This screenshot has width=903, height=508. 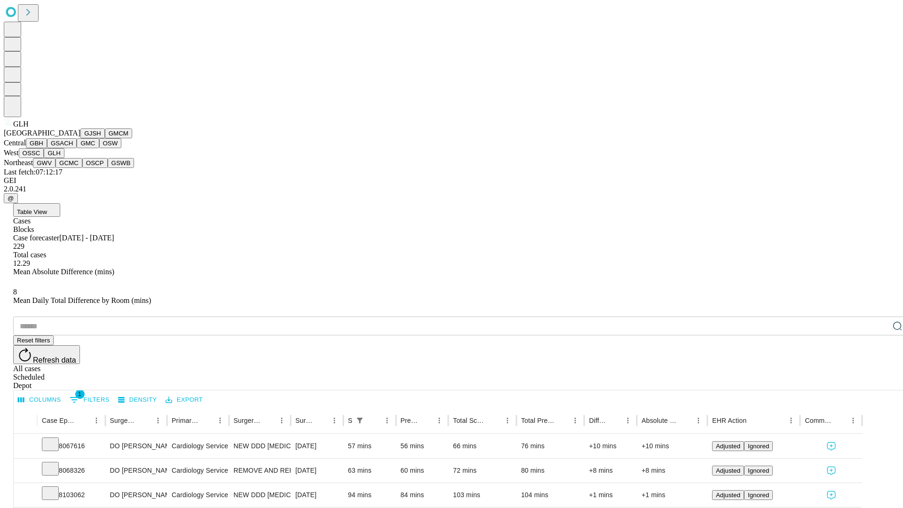 What do you see at coordinates (30, 254) in the screenshot?
I see `span: Total cases` at bounding box center [30, 254].